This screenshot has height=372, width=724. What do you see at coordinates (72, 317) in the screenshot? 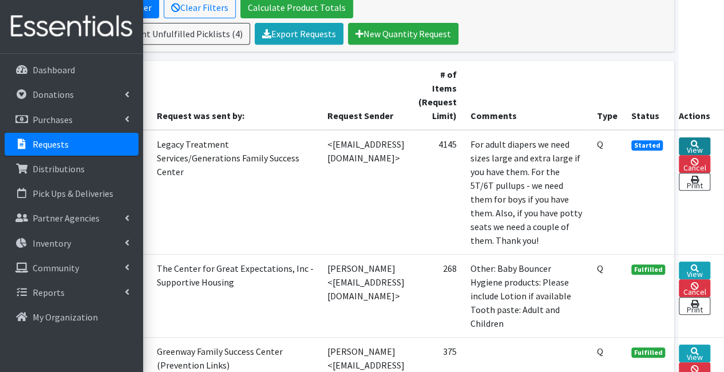
I see `a: My Organization` at bounding box center [72, 317].